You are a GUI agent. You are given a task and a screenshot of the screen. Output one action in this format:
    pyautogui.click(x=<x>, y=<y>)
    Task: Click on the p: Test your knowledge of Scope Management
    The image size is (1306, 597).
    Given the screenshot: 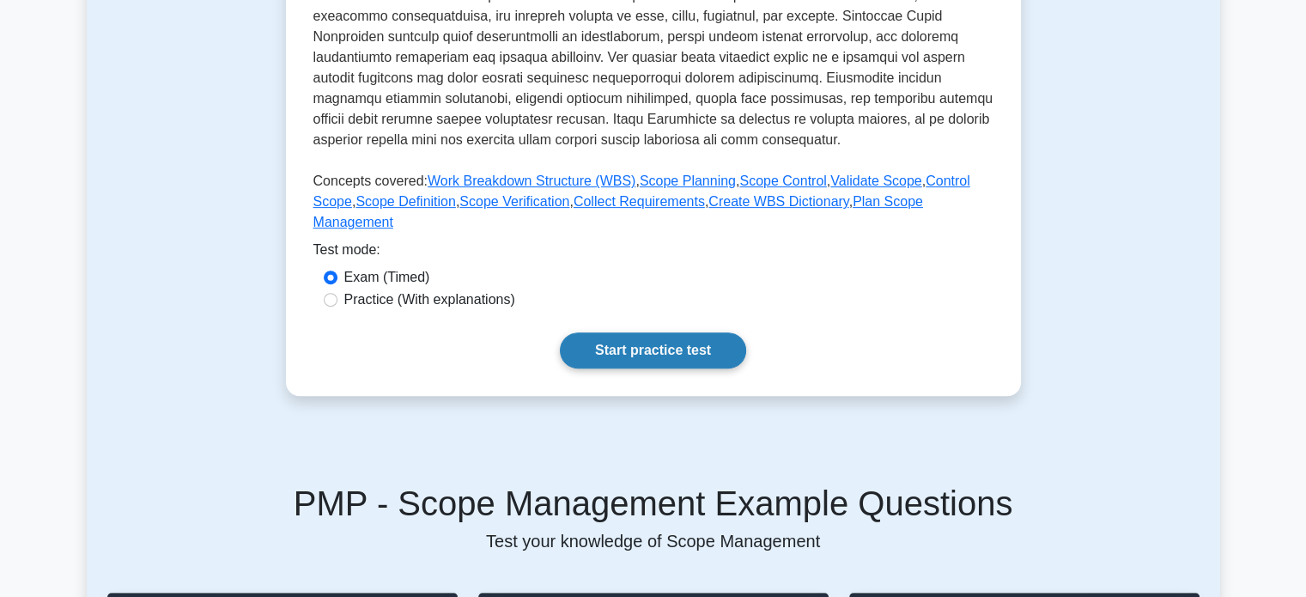 What is the action you would take?
    pyautogui.click(x=654, y=541)
    